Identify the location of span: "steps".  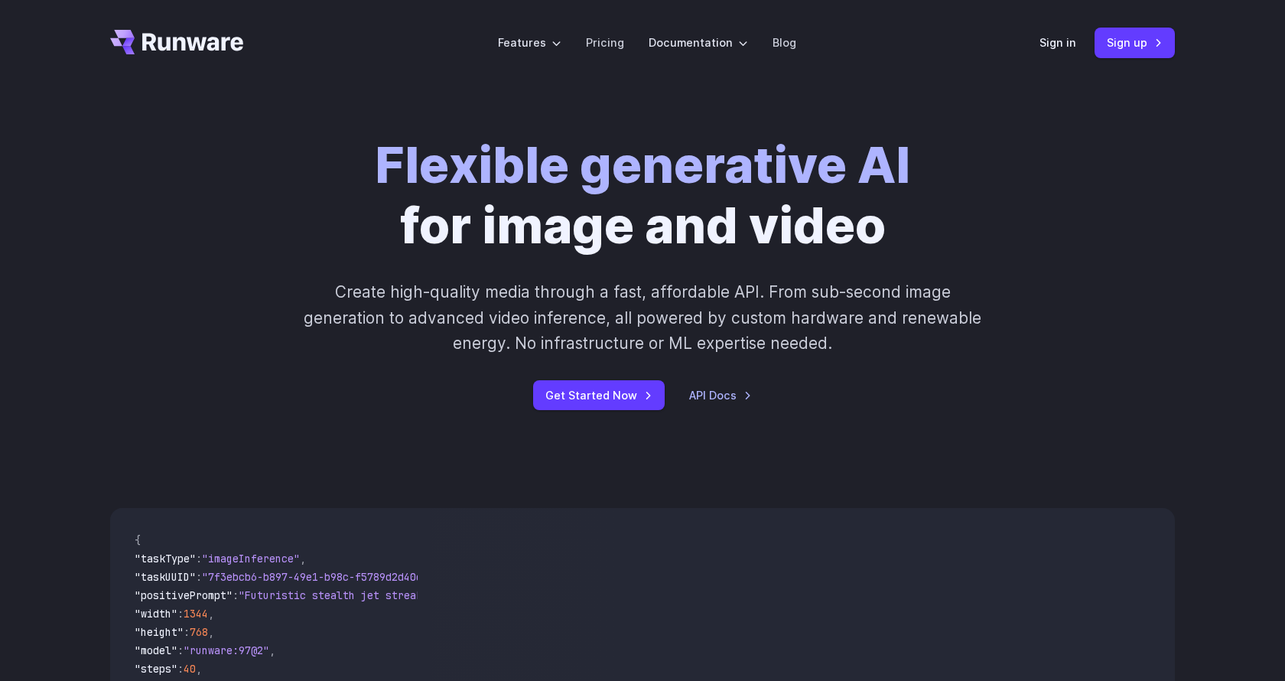
(156, 668).